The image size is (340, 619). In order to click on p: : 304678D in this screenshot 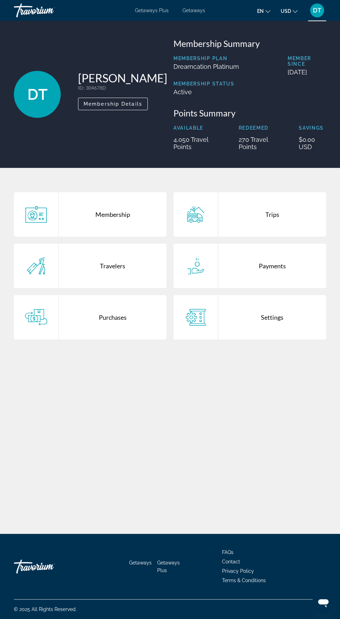, I will do `click(123, 88)`.